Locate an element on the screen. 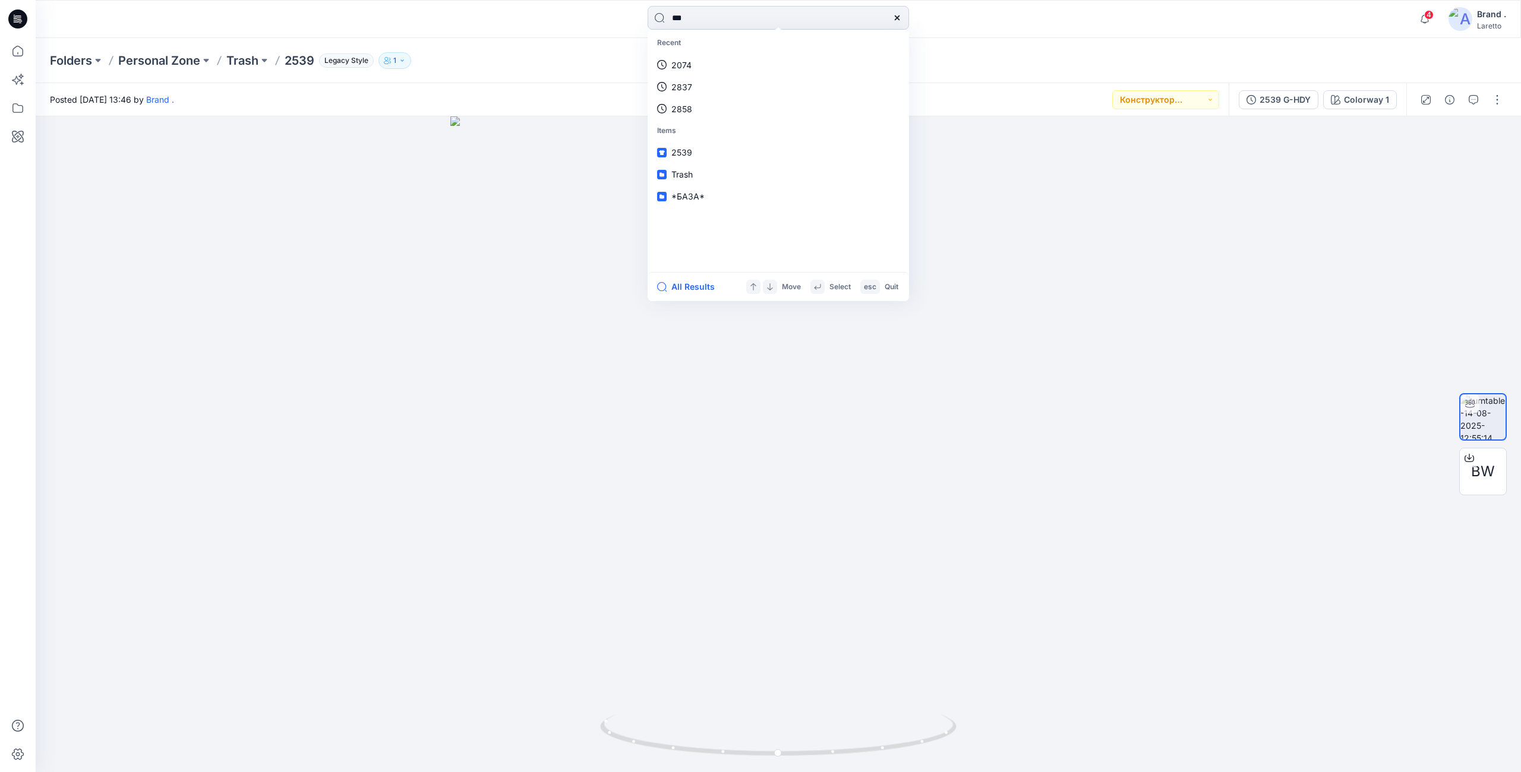 The image size is (1521, 772). a: 2539 is located at coordinates (778, 152).